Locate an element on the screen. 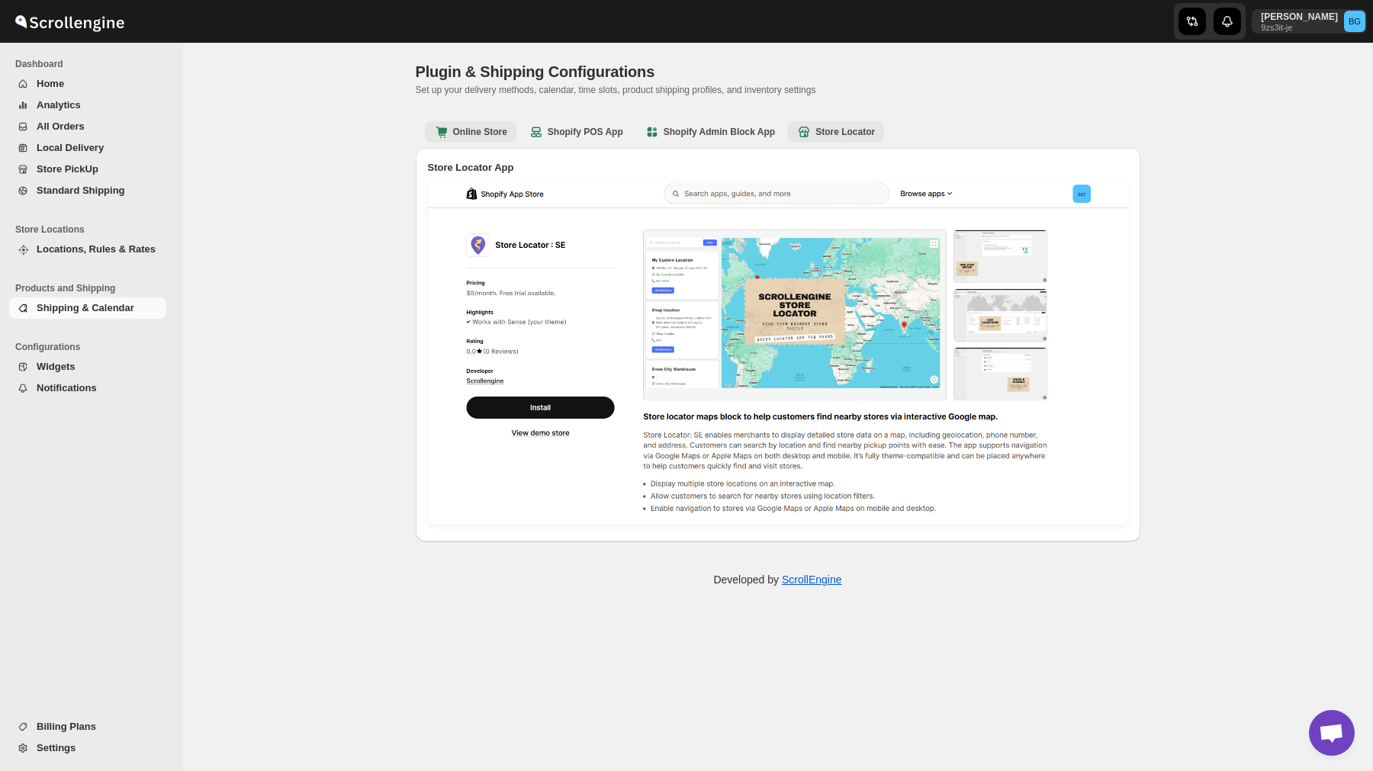 The height and width of the screenshot is (771, 1373). button: Analytics is located at coordinates (88, 105).